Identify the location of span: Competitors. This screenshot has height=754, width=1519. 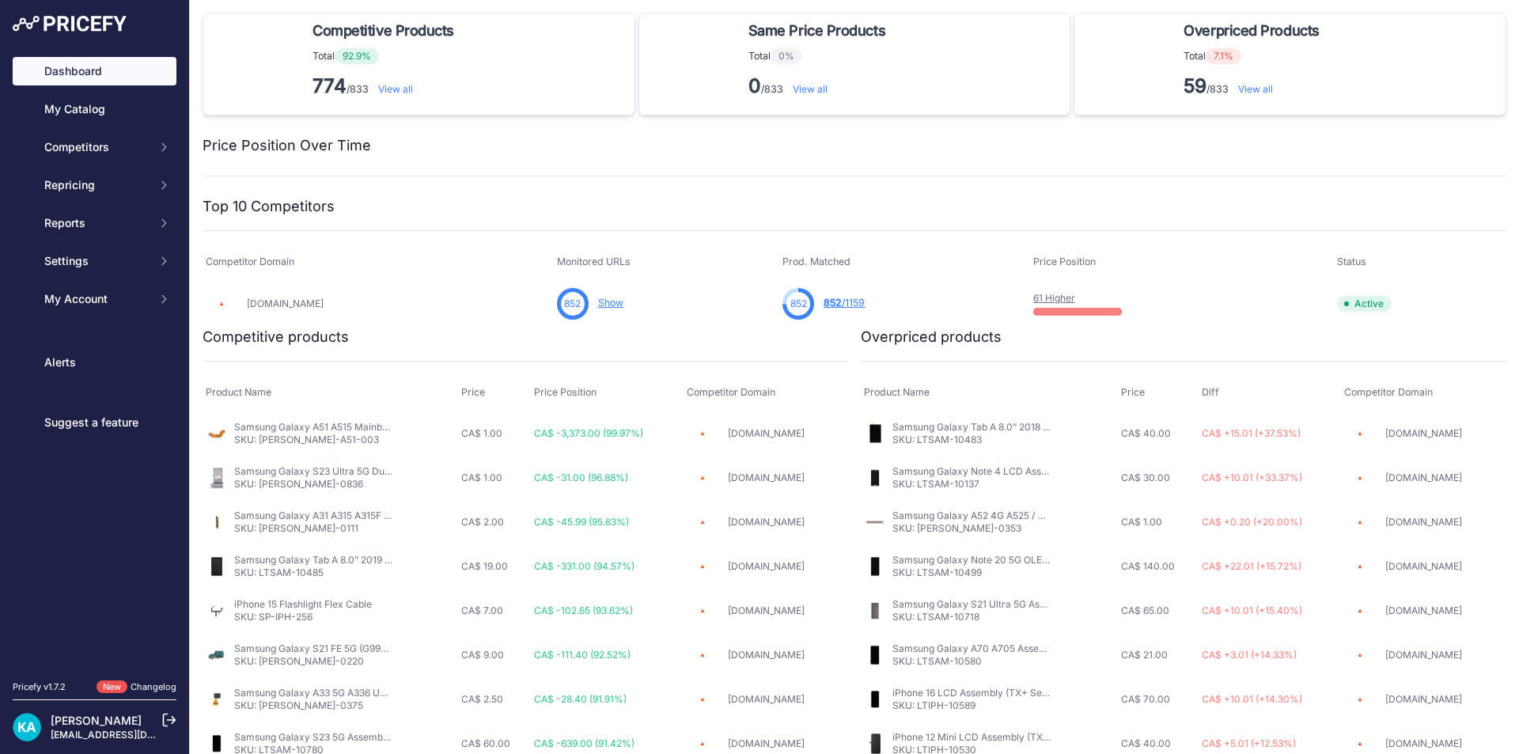
(96, 147).